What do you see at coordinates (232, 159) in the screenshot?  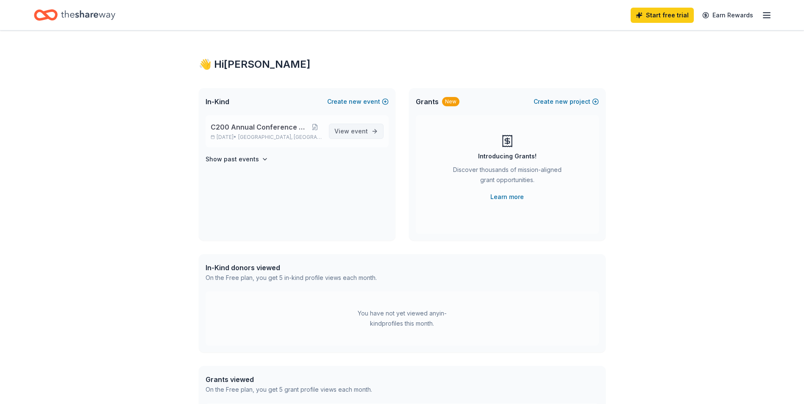 I see `h4: Show past events` at bounding box center [232, 159].